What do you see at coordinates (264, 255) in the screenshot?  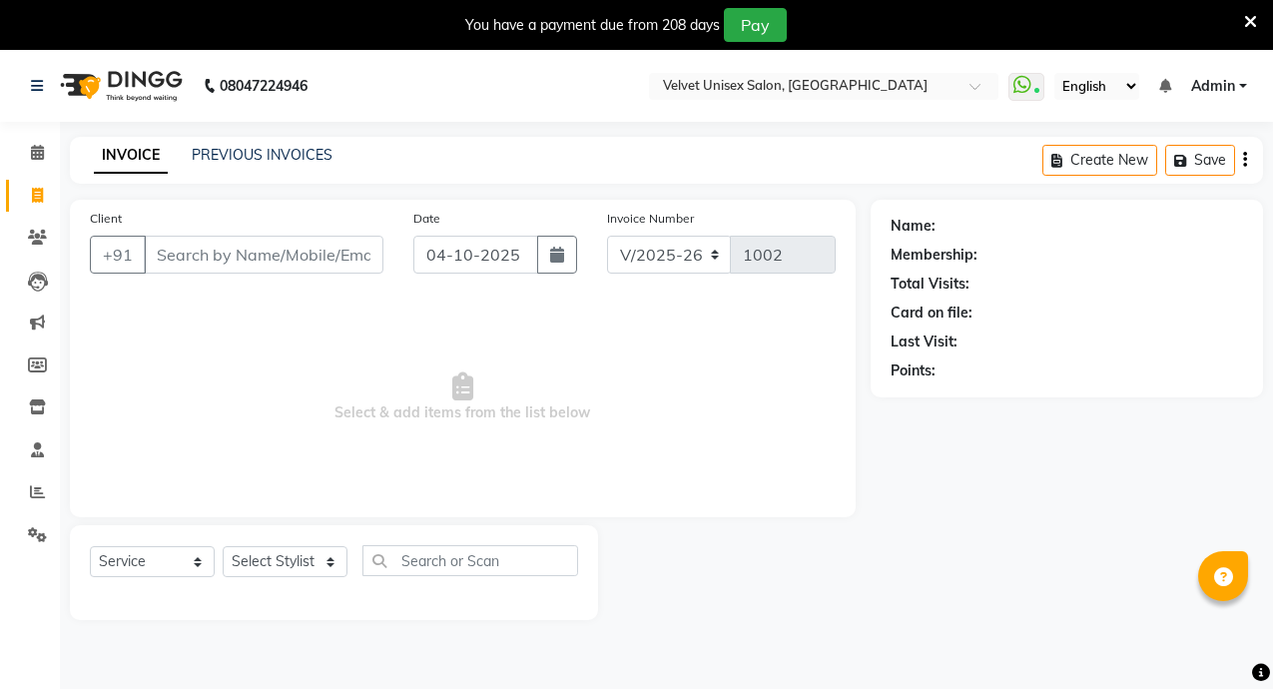 I see `input: Search by Name/Mobile/Email/Code` at bounding box center [264, 255].